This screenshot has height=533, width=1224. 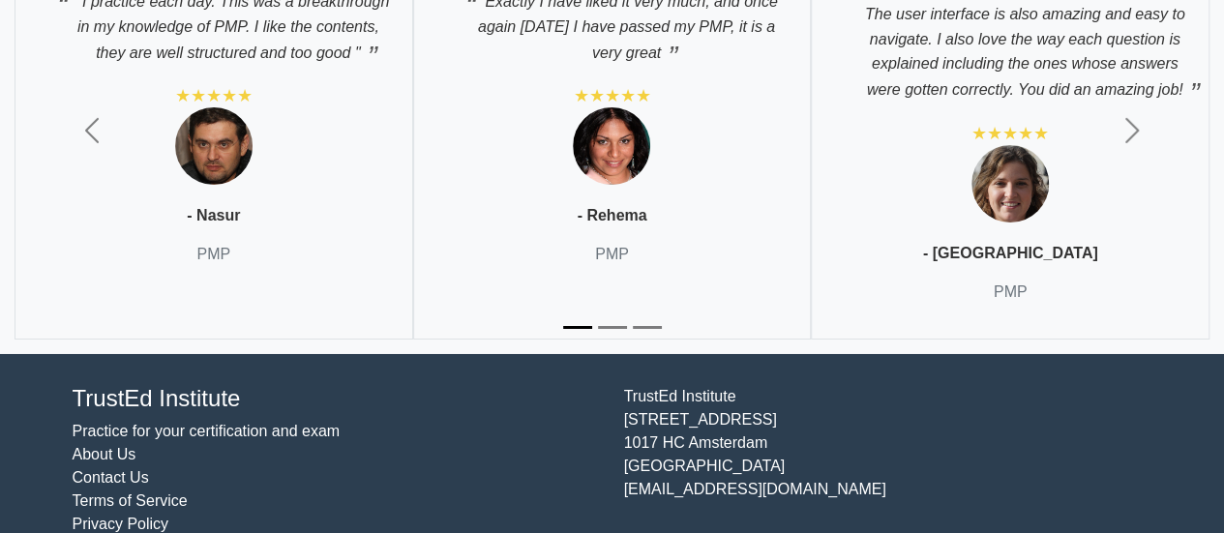 What do you see at coordinates (121, 523) in the screenshot?
I see `a: Privacy Policy` at bounding box center [121, 523].